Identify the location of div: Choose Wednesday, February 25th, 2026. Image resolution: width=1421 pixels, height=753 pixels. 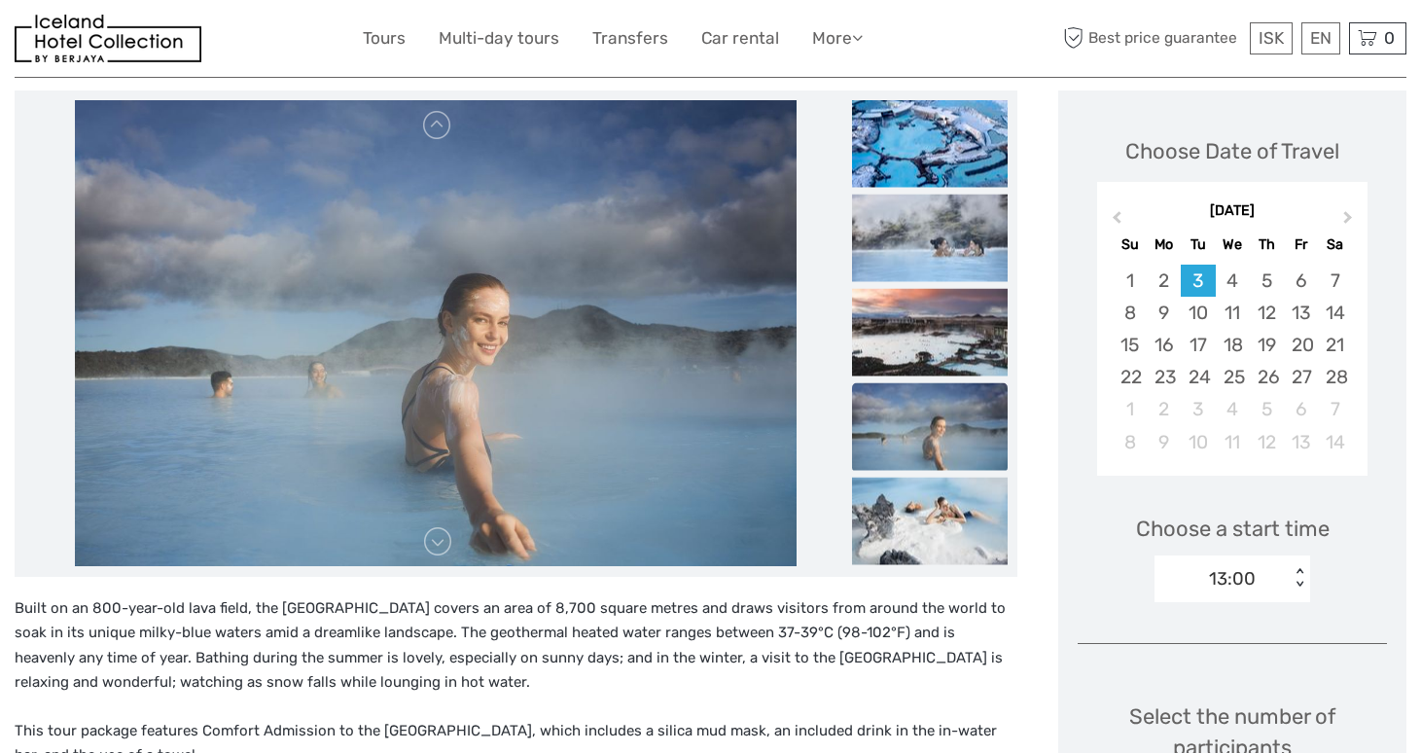
(1233, 376).